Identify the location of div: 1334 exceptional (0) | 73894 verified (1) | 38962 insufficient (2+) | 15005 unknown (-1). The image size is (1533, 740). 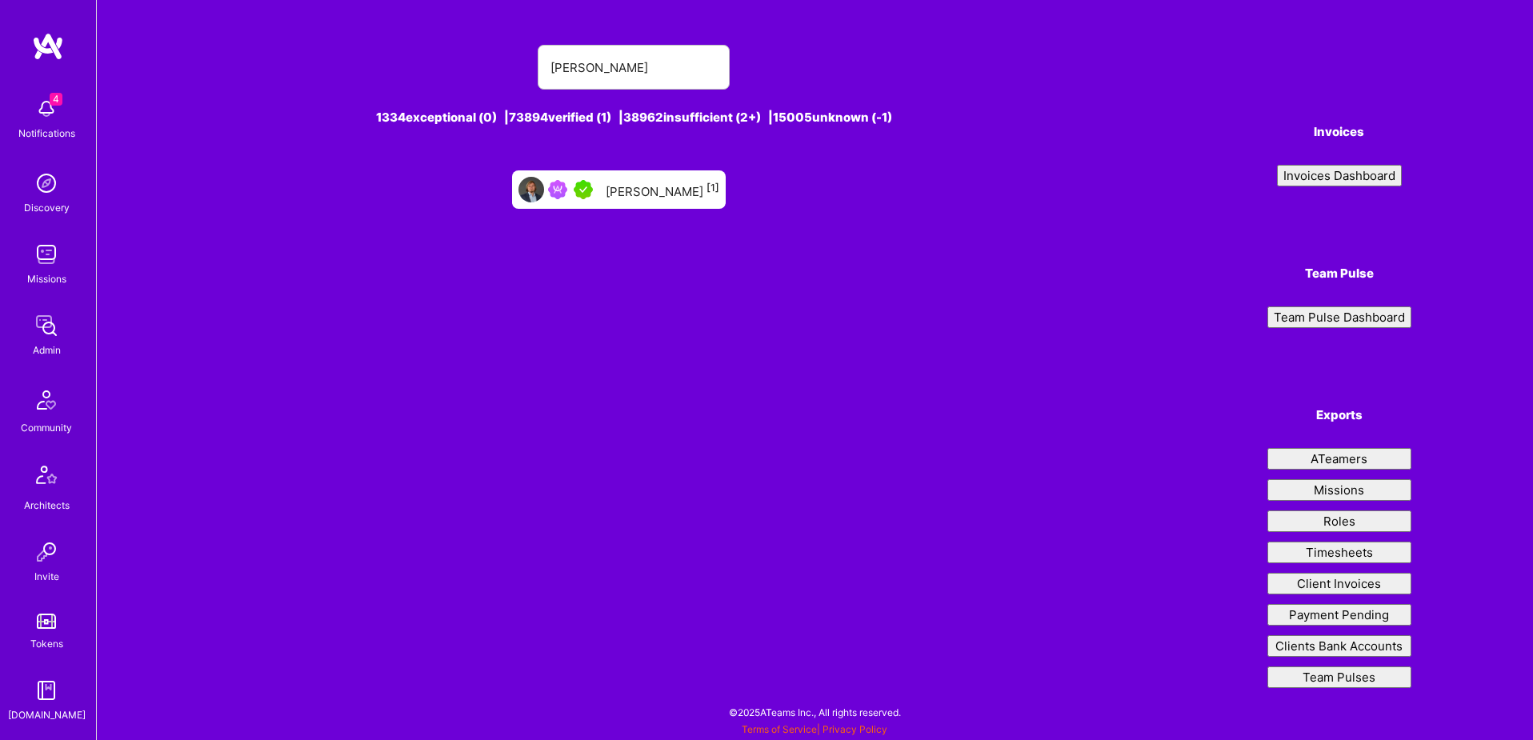
(634, 117).